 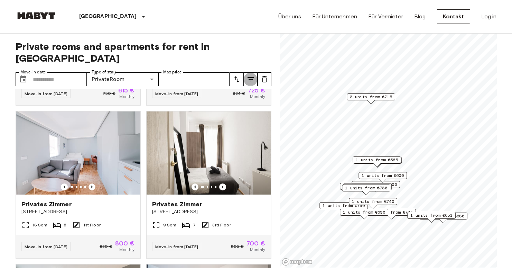 I want to click on span: 1 units from €750, so click(x=344, y=205).